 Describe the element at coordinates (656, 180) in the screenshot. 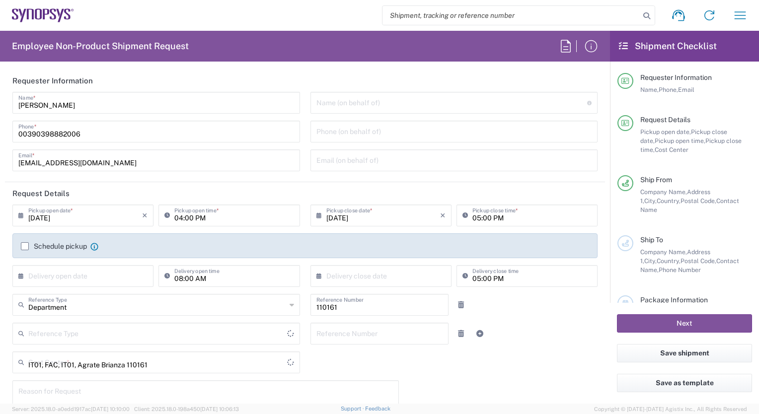

I see `span: Ship From` at that location.